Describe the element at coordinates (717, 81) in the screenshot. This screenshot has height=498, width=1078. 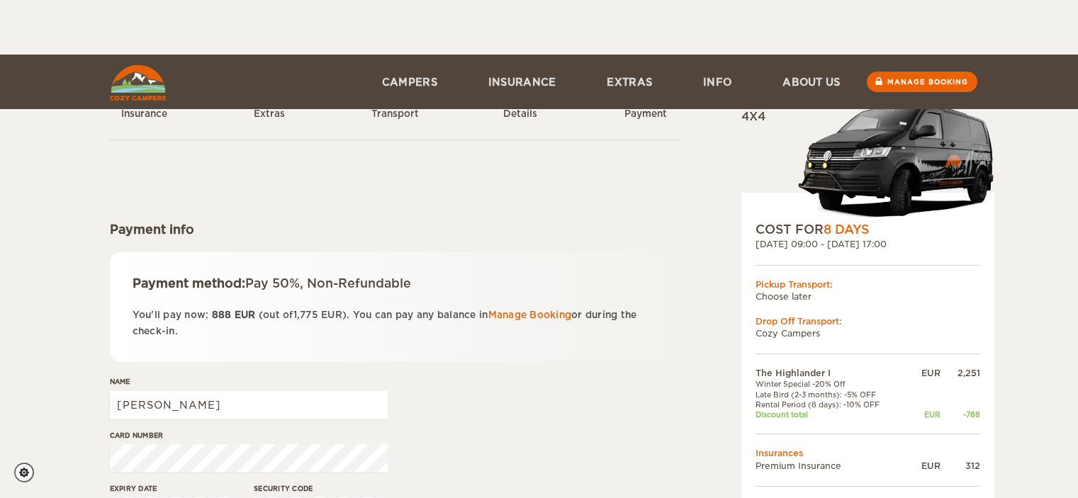
I see `a: Info` at that location.